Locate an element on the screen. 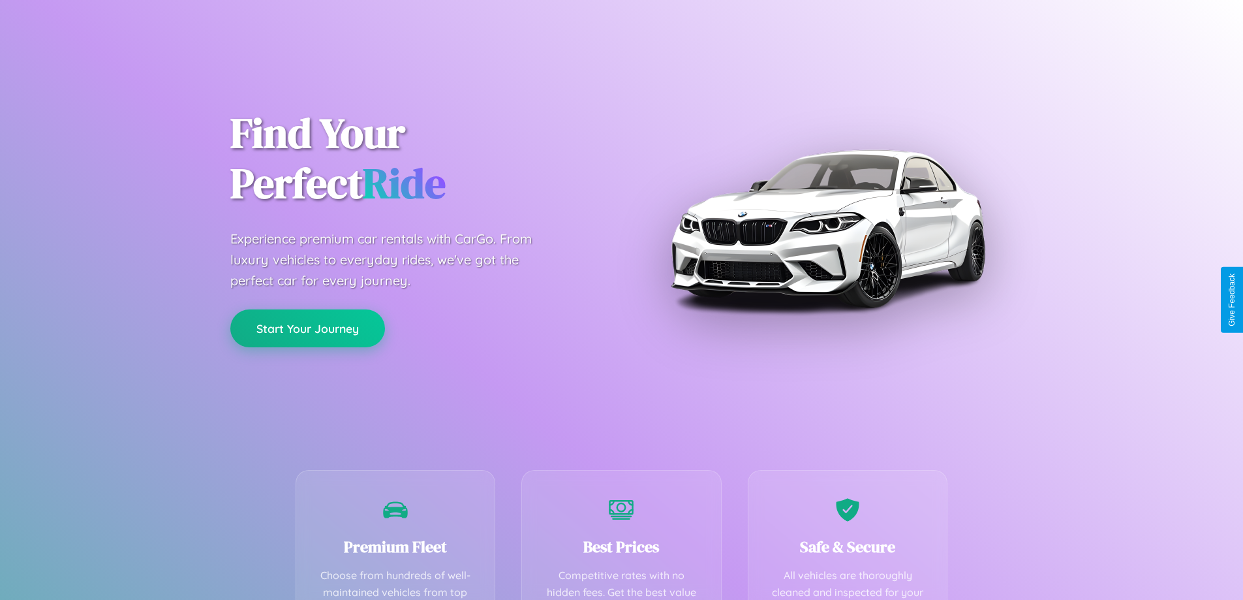 The width and height of the screenshot is (1243, 600). h3: Best Prices is located at coordinates (621, 546).